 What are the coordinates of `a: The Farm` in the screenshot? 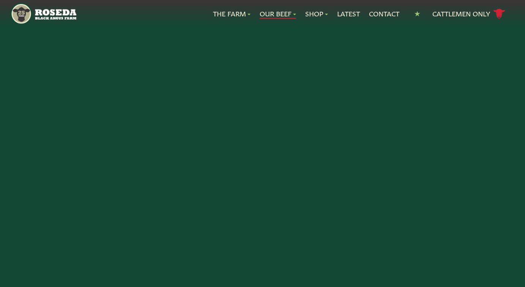 It's located at (231, 14).